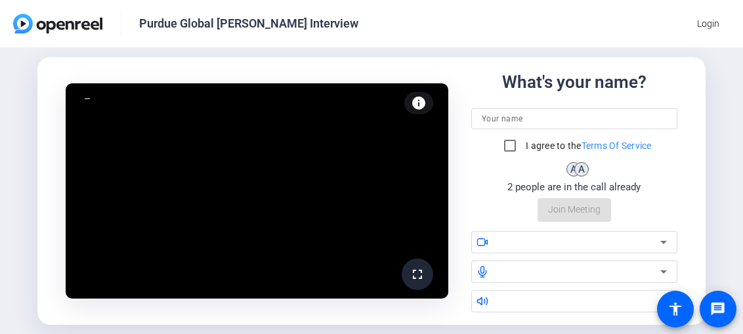  Describe the element at coordinates (418, 275) in the screenshot. I see `mat-icon: fullscreen` at that location.